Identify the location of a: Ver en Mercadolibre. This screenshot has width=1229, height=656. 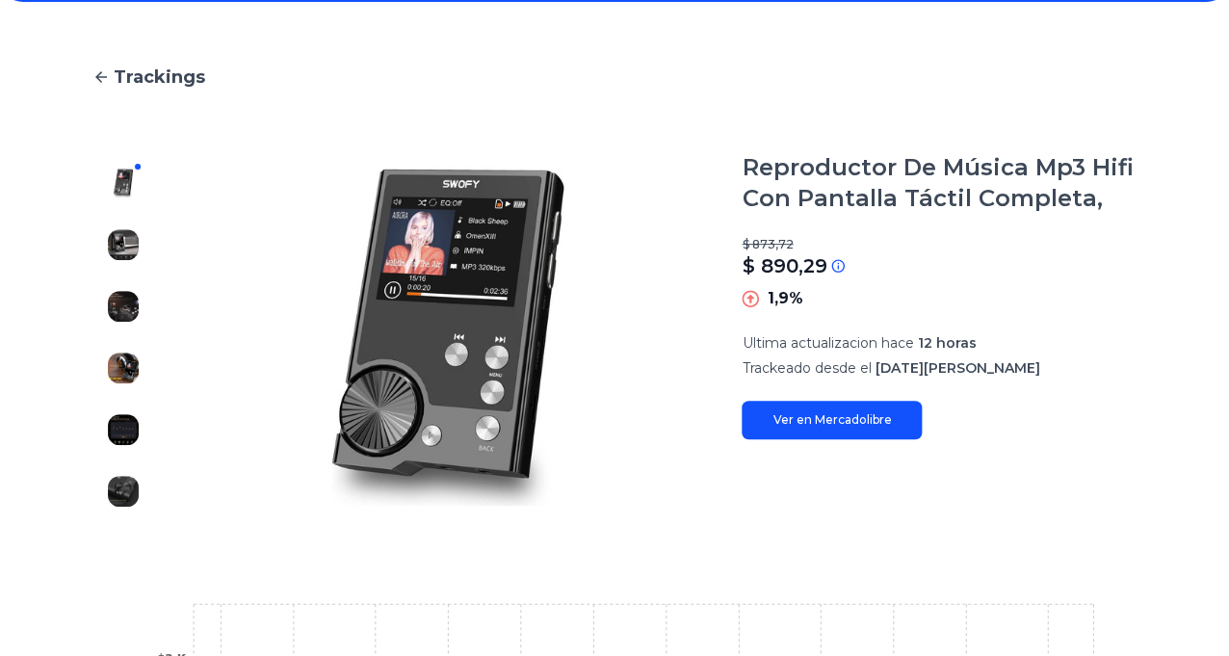
(831, 420).